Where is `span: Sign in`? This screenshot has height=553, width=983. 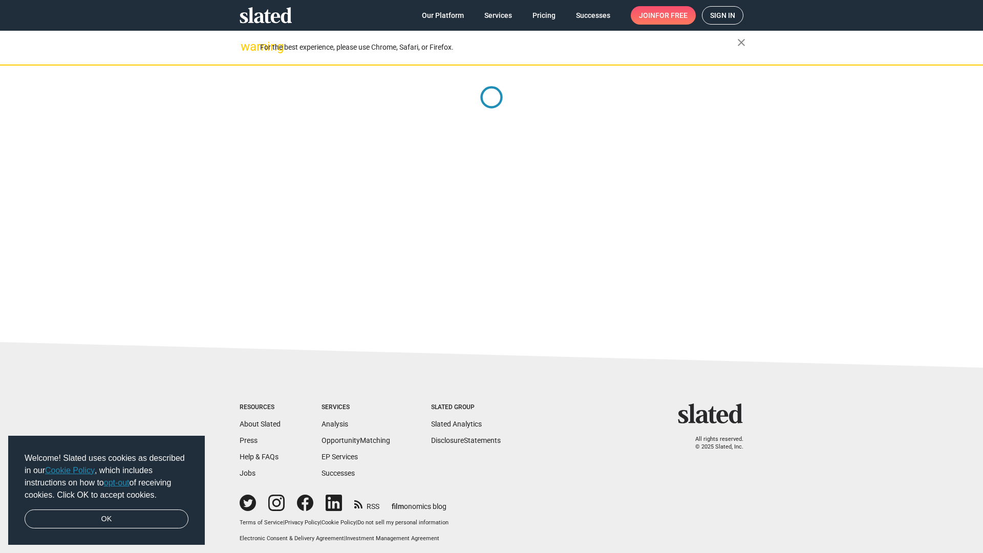 span: Sign in is located at coordinates (722, 15).